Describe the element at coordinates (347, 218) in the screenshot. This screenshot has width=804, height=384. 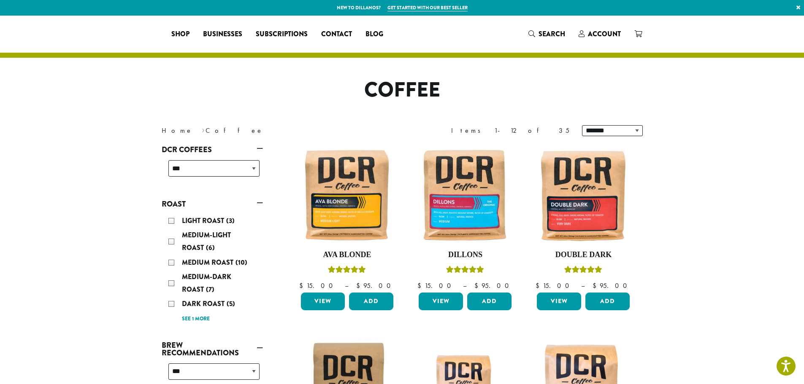
I see `a: Ava BlondeRated 5.00 out of 5` at that location.